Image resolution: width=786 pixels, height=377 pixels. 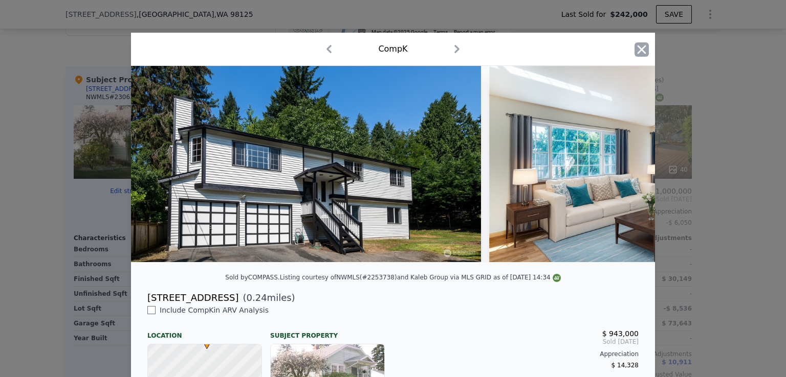 What do you see at coordinates (205, 332) in the screenshot?
I see `div: Location` at bounding box center [205, 332].